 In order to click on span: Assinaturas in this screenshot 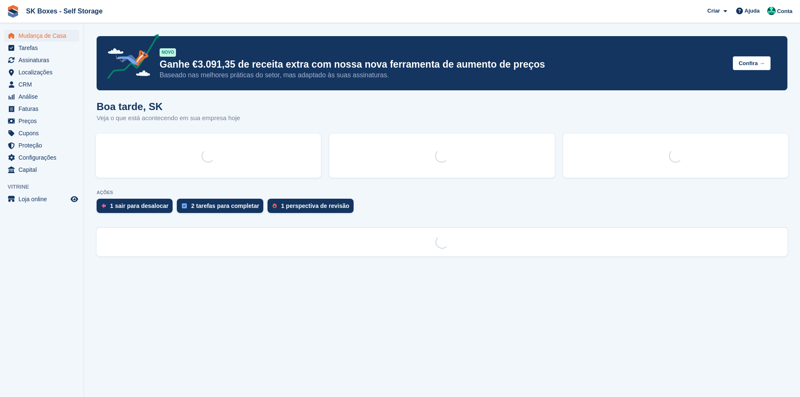, I will do `click(44, 60)`.